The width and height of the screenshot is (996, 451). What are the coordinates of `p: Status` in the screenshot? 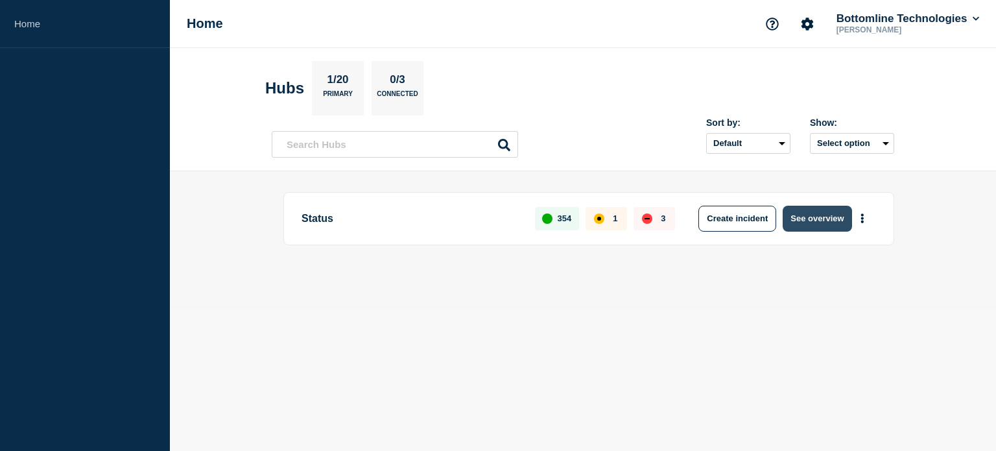 It's located at (410, 218).